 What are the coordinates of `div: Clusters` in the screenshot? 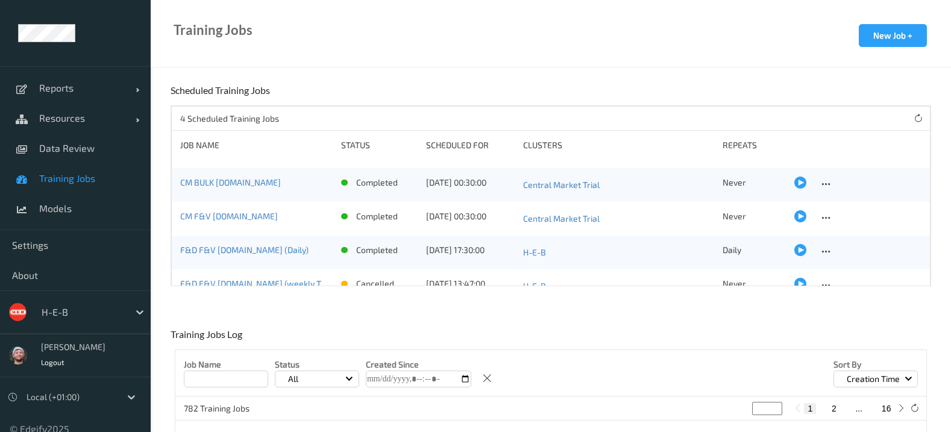 It's located at (618, 145).